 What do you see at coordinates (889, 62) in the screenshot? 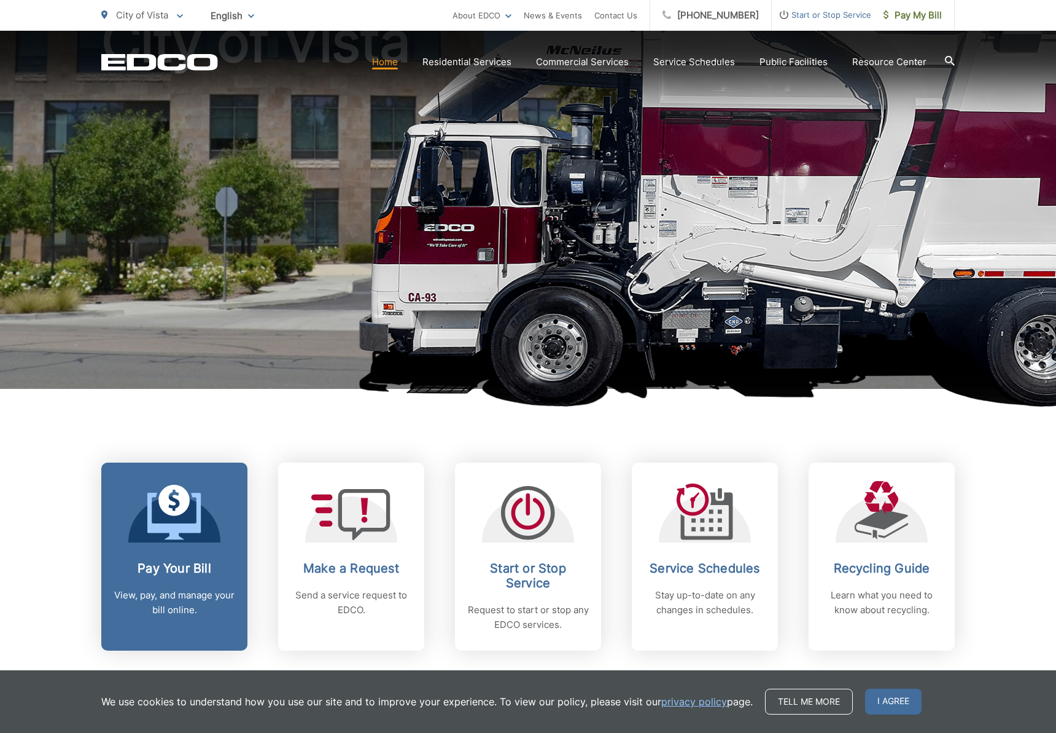
I see `a: Resource Center` at bounding box center [889, 62].